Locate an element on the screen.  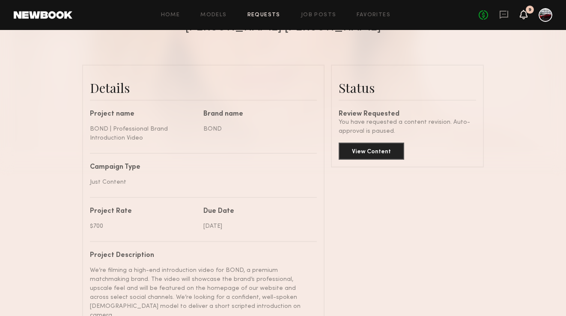
a: Job Posts is located at coordinates (318, 15).